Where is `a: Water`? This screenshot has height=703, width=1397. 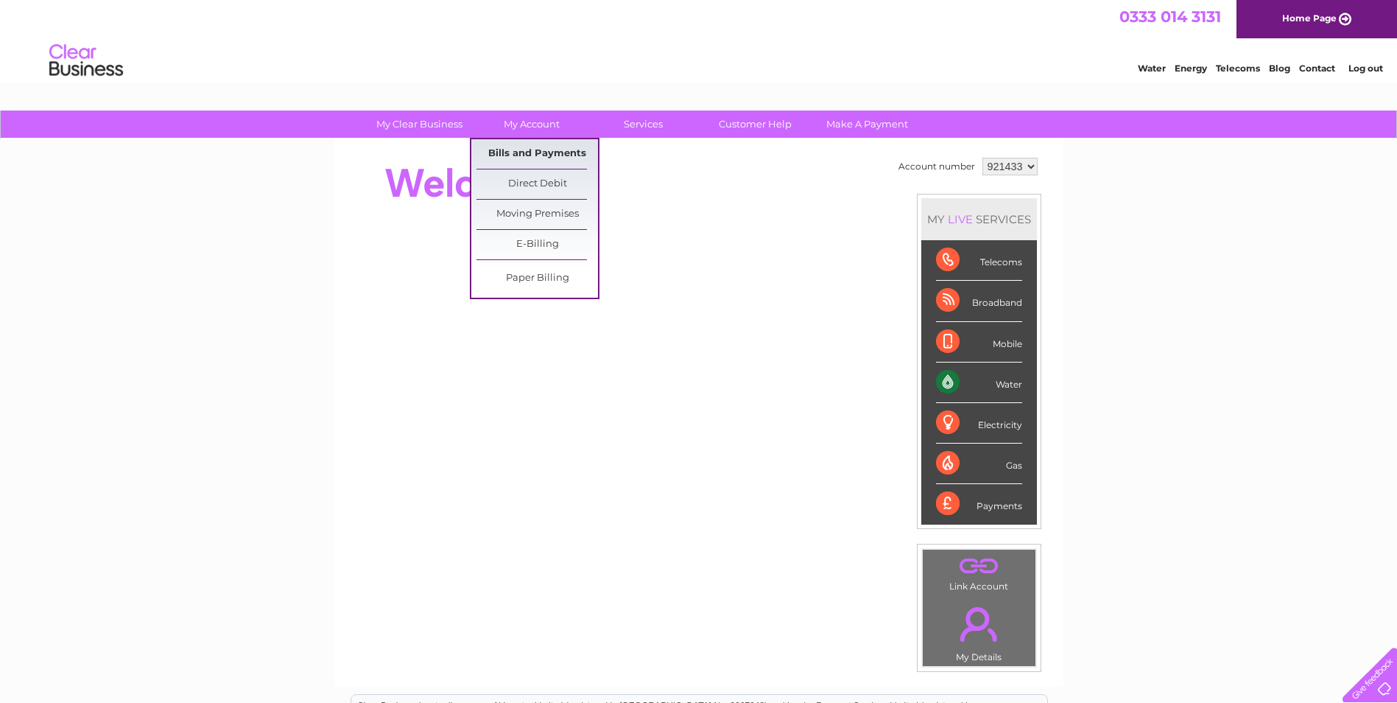 a: Water is located at coordinates (1152, 68).